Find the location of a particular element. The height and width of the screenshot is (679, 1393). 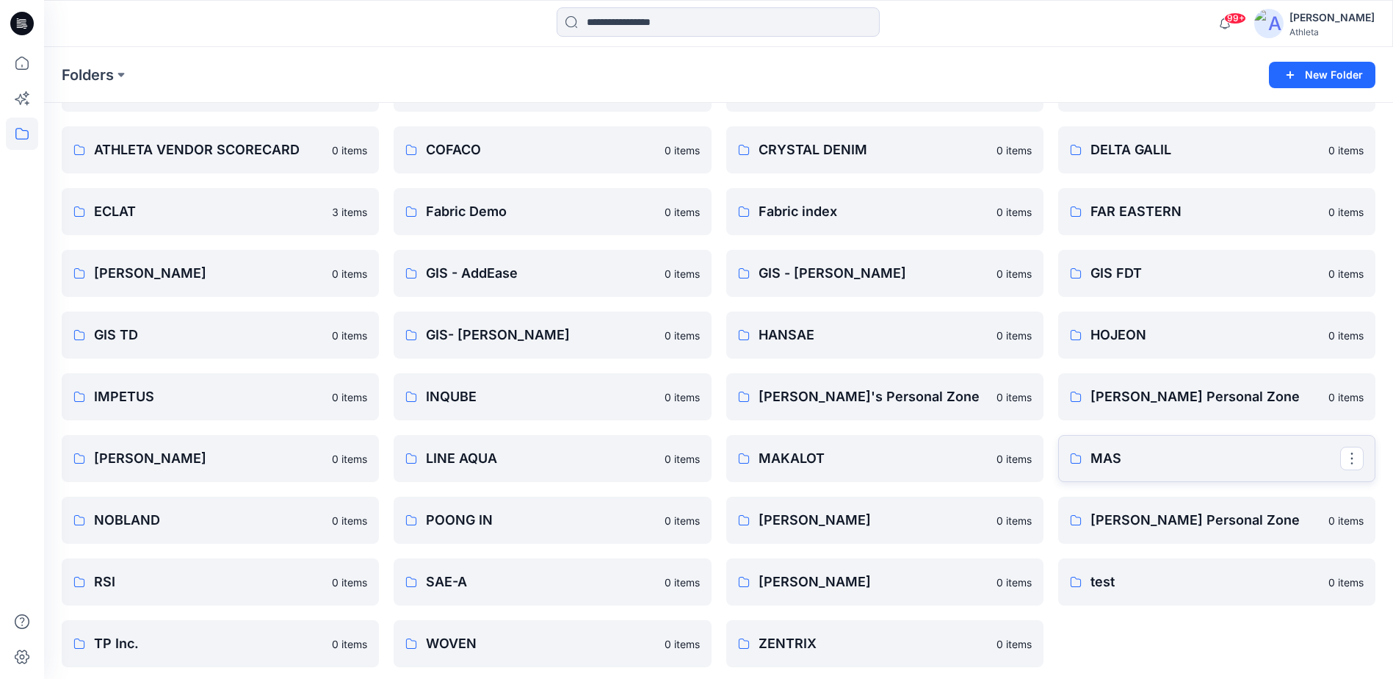

a: INQUBE0 items is located at coordinates (552, 397).